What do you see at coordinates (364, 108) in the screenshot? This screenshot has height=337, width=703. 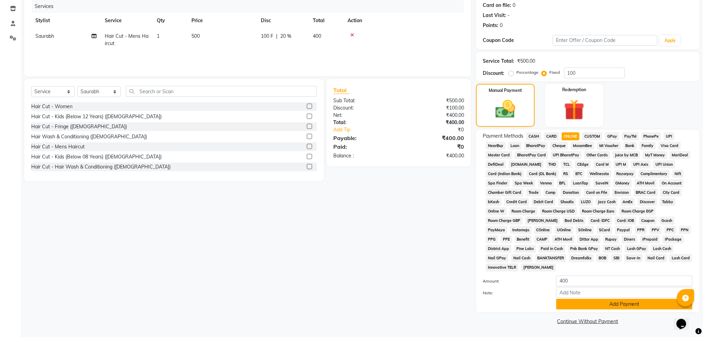 I see `div: Discount:` at bounding box center [364, 108].